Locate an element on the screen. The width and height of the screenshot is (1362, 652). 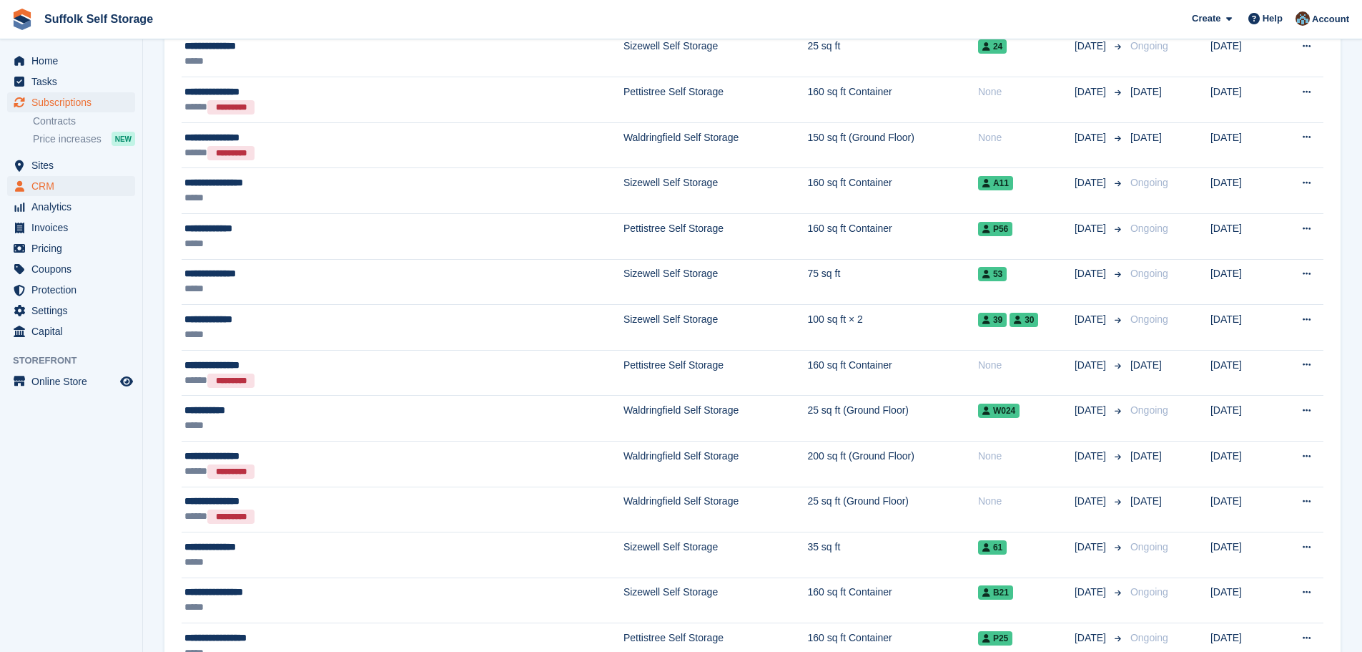
td: 25 sq ft is located at coordinates (893, 54).